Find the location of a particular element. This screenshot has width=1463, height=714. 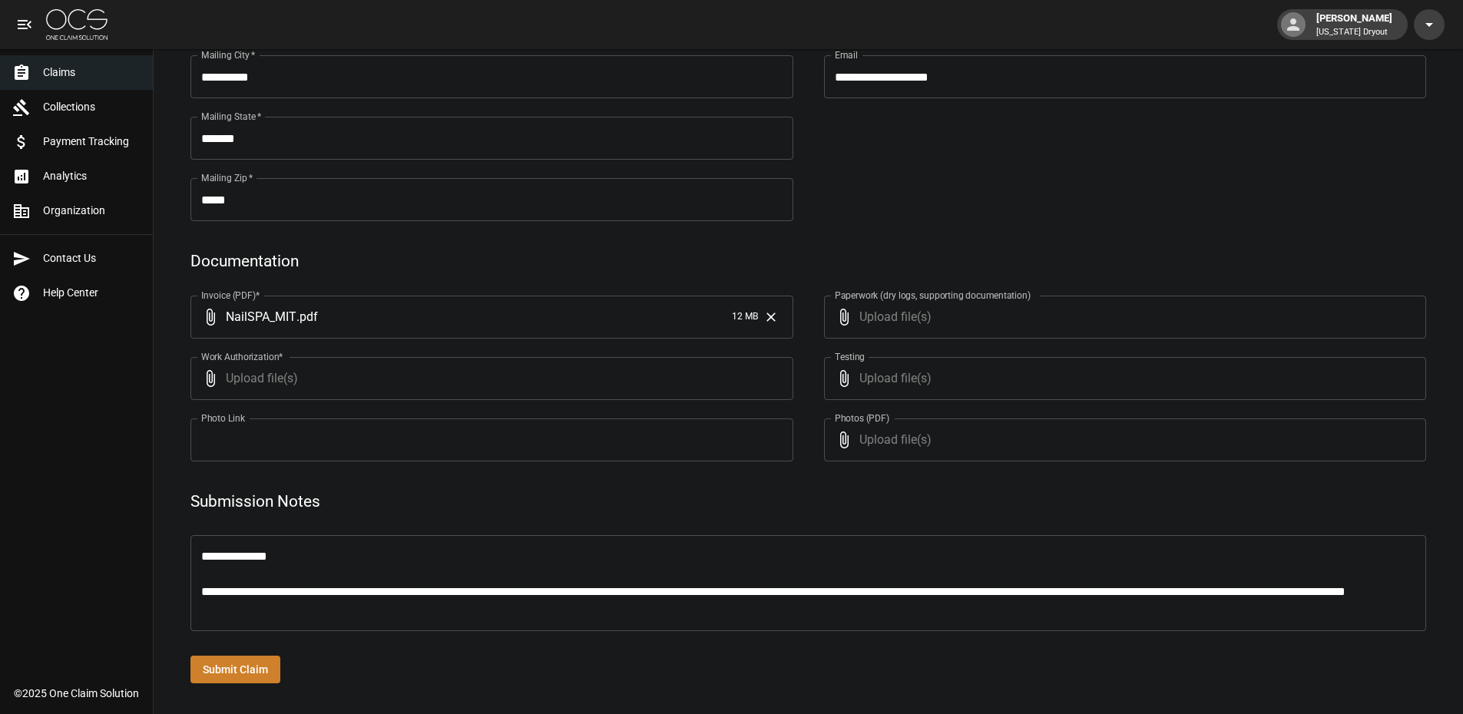

img: ocs-logo-white-transparent.png is located at coordinates (77, 25).